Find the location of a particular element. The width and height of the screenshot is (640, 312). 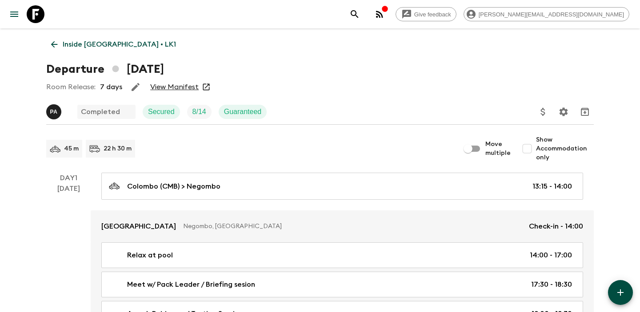

a: Colombo (CMB) > Negombo13:15 - 14:00 is located at coordinates (342, 186).